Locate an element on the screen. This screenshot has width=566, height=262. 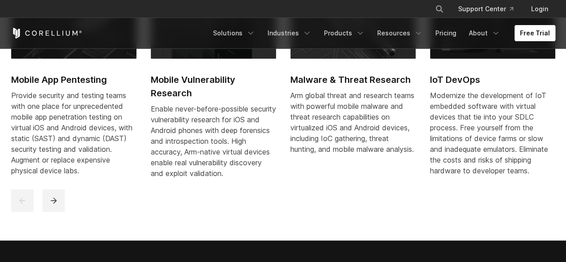
a: Pricing is located at coordinates (445, 33).